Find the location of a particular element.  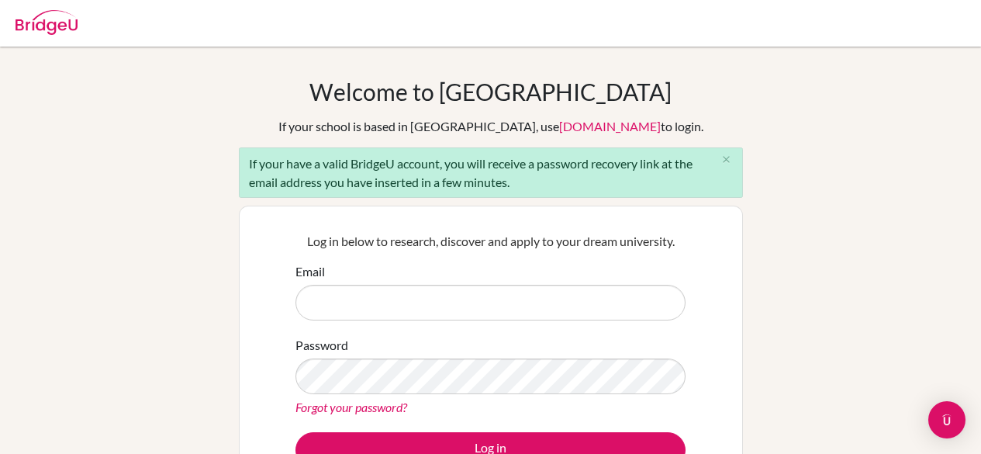

div: Open Intercom Messenger is located at coordinates (947, 420).